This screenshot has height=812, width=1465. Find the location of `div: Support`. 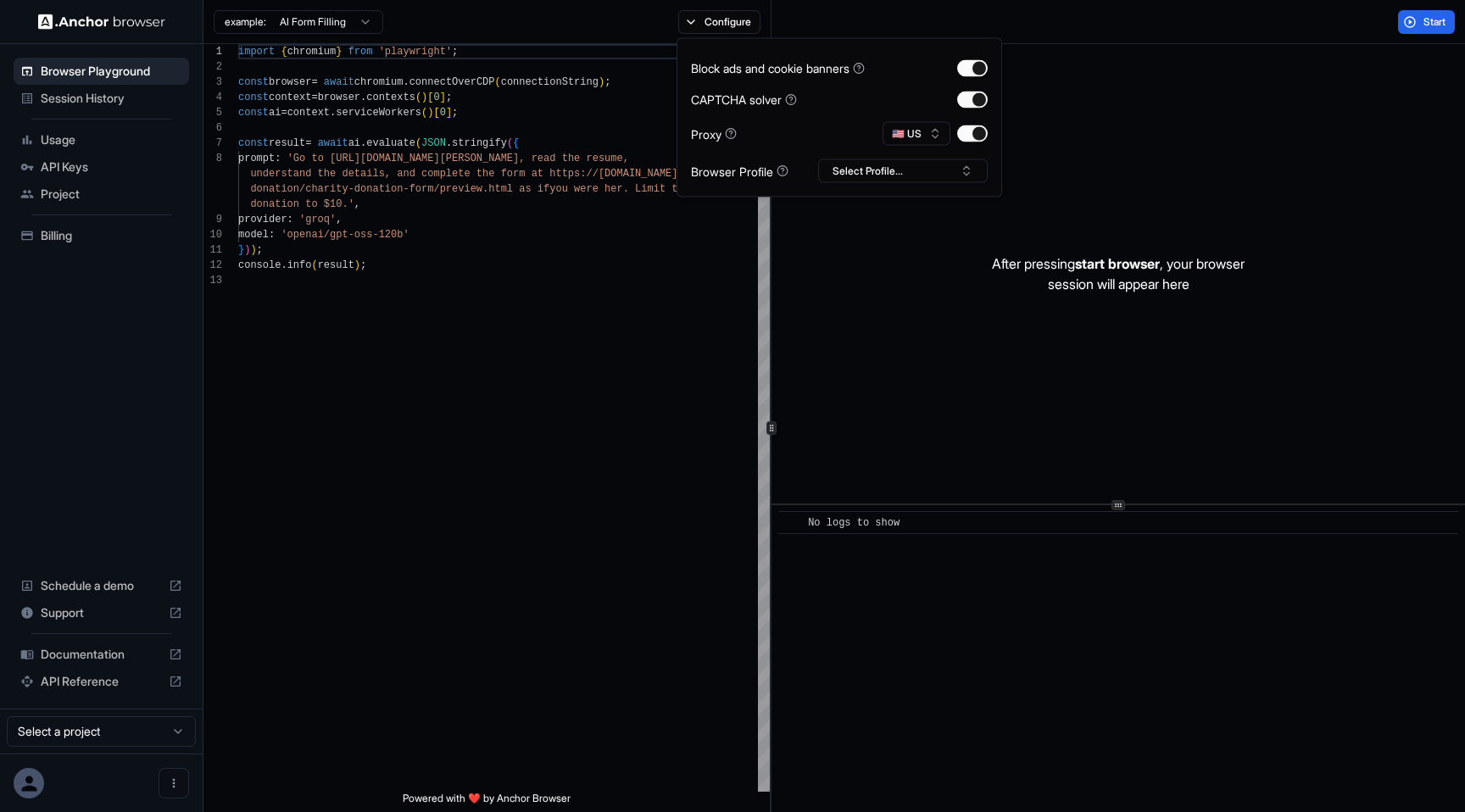

div: Support is located at coordinates (100, 612).